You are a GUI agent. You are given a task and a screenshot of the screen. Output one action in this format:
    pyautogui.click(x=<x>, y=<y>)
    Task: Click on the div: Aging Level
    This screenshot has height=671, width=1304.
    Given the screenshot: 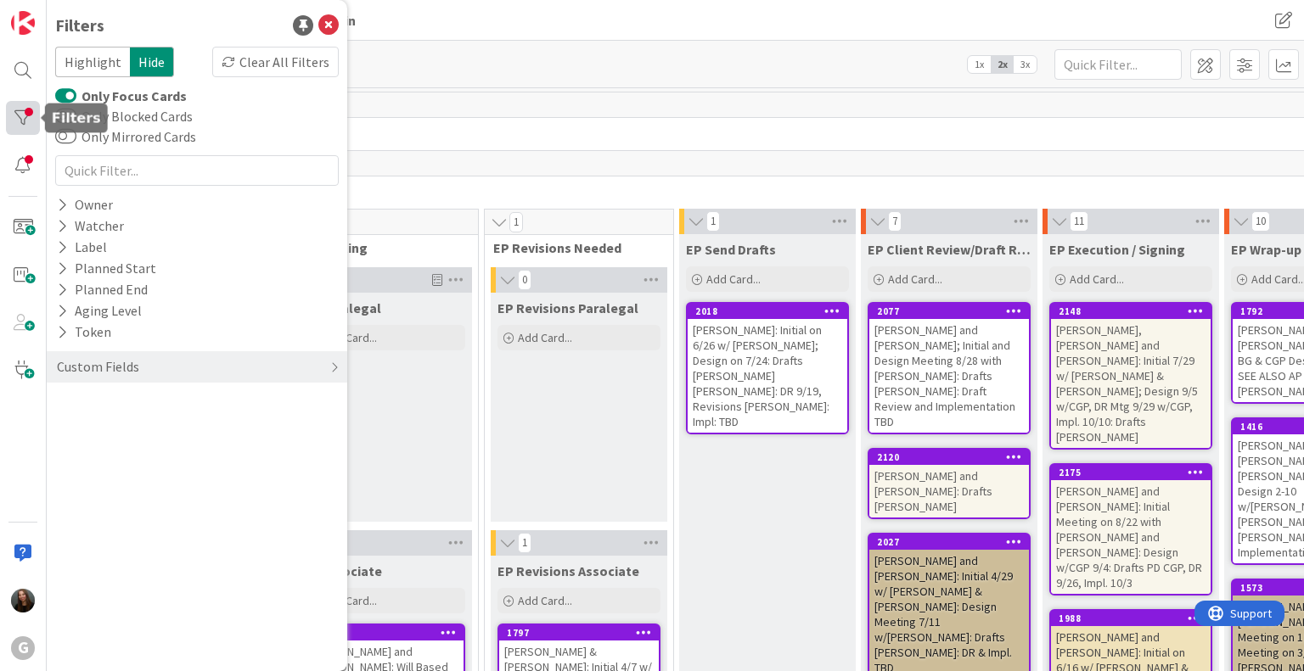 What is the action you would take?
    pyautogui.click(x=99, y=311)
    